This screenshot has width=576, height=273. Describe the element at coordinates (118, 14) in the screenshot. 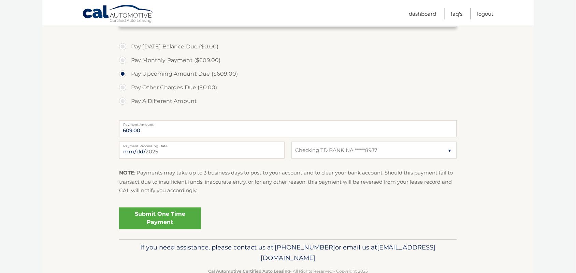

I see `a: Cal Automotive` at that location.